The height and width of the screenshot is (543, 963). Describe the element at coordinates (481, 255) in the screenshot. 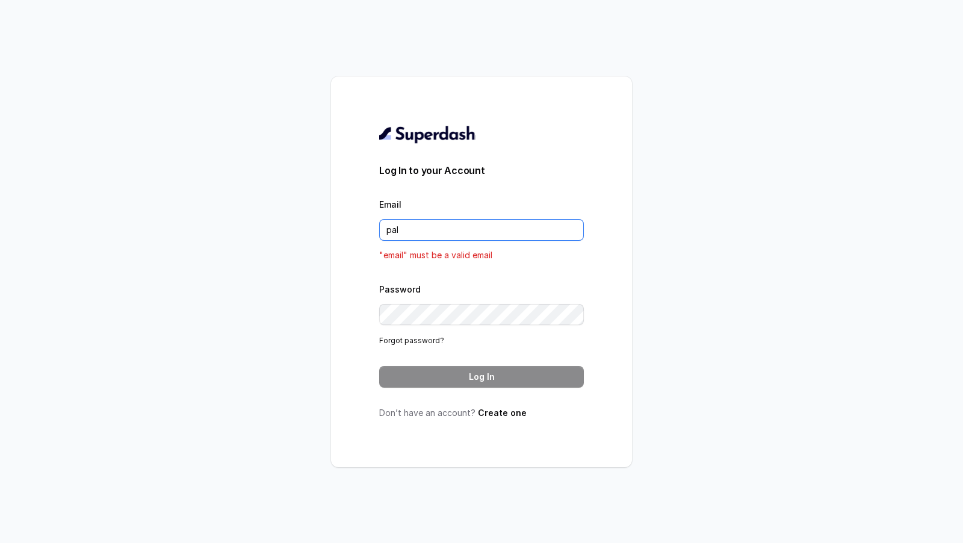

I see `p: "email" must be a valid email` at that location.